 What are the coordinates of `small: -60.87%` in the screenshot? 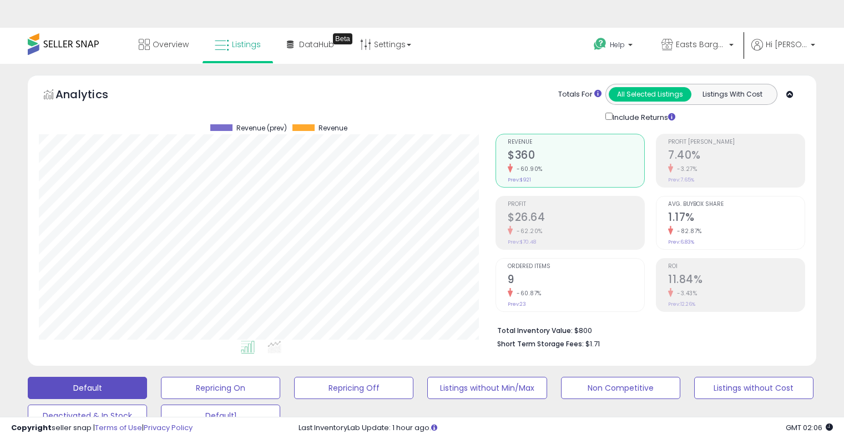 It's located at (527, 293).